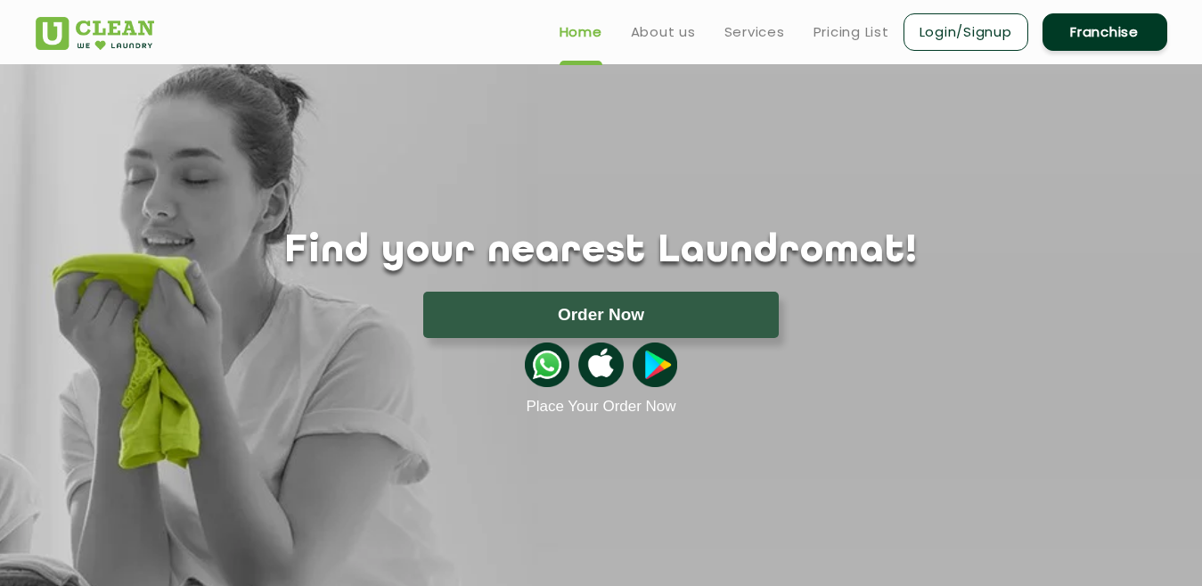  What do you see at coordinates (601, 365) in the screenshot?
I see `img: apple-icon.png` at bounding box center [601, 365].